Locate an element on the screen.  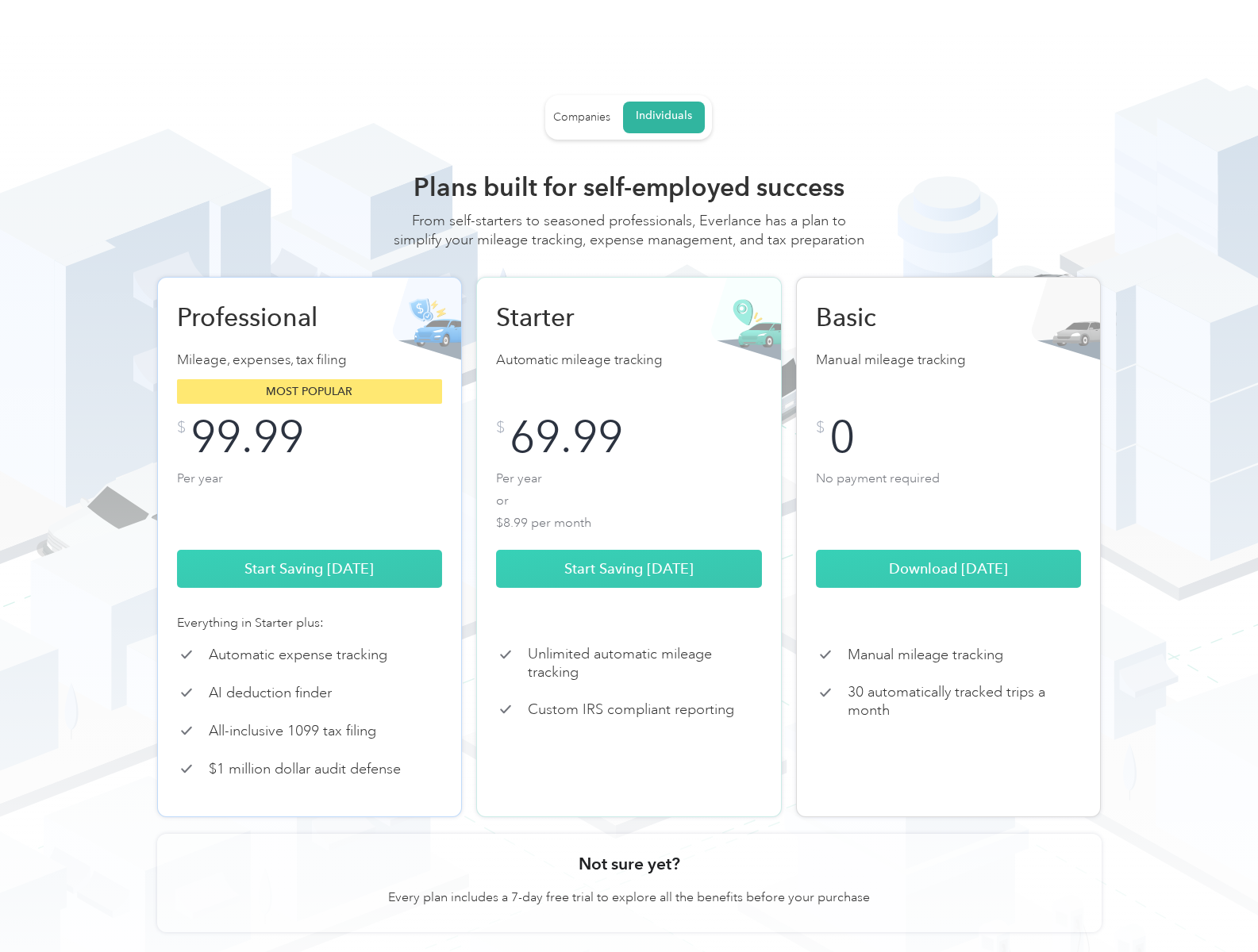
p: All-inclusive 1099 tax filing is located at coordinates (292, 731).